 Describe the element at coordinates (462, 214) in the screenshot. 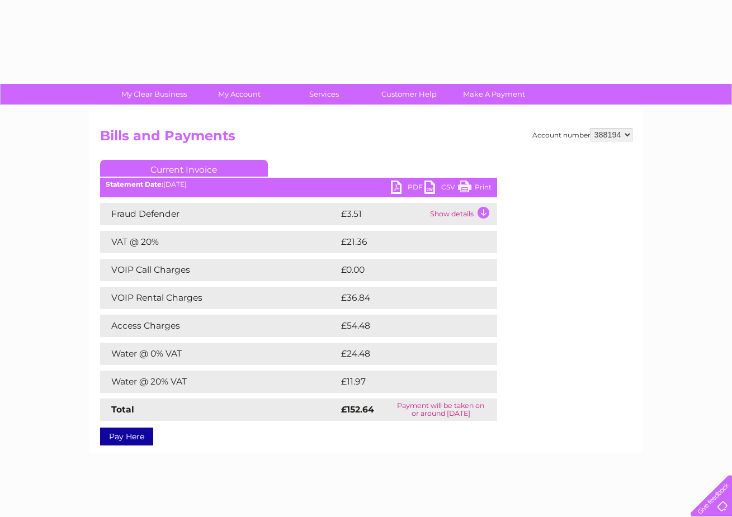

I see `td: Show details` at that location.